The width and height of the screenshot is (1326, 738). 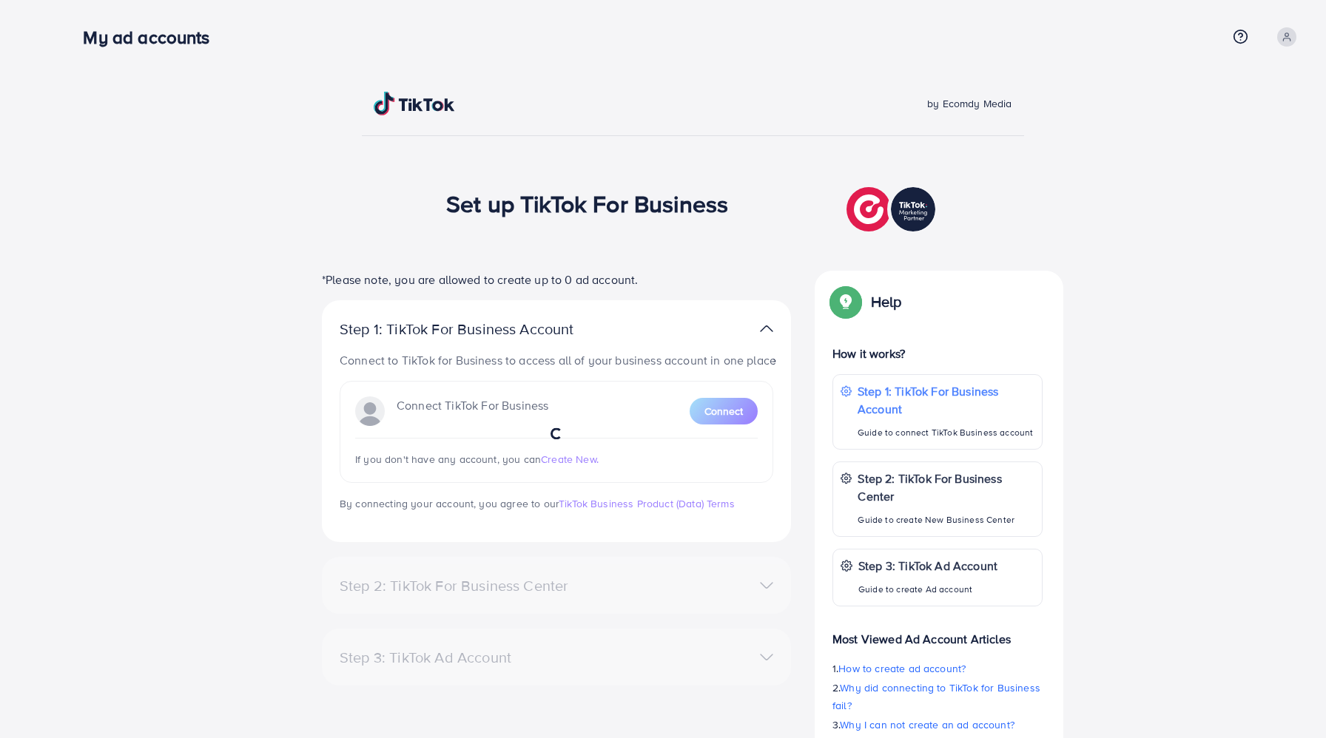 What do you see at coordinates (936, 697) in the screenshot?
I see `span: Why did connecting to TikTok for Business fail?` at bounding box center [936, 697].